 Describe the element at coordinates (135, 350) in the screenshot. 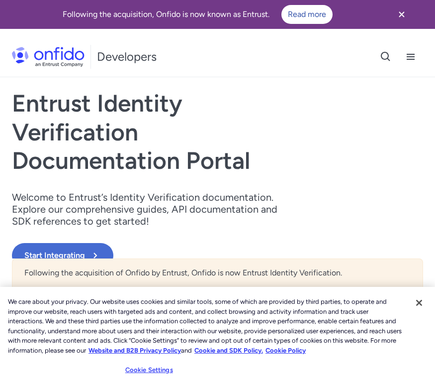

I see `a: More information about our cookie policy., opens in a new tab` at that location.